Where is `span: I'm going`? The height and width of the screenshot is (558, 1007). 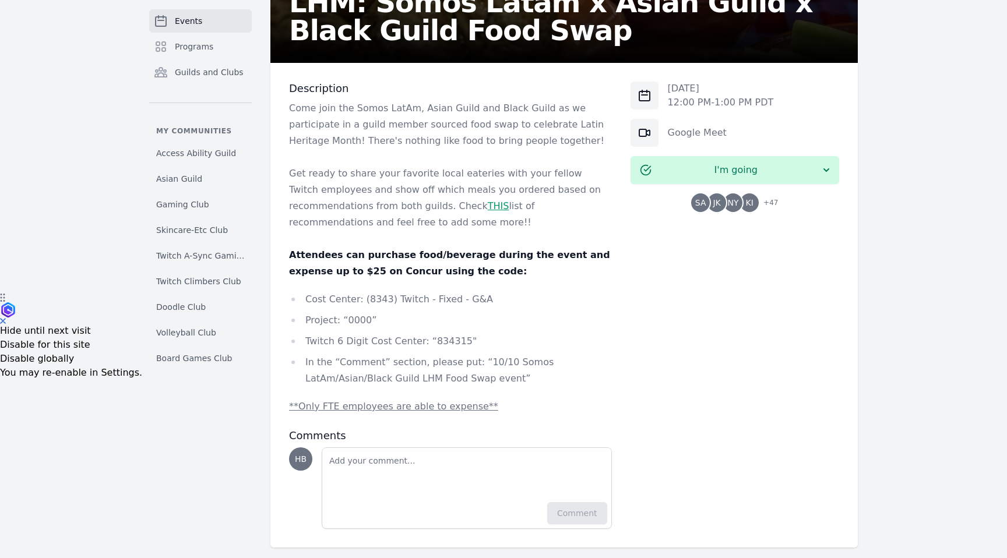
span: I'm going is located at coordinates (736, 170).